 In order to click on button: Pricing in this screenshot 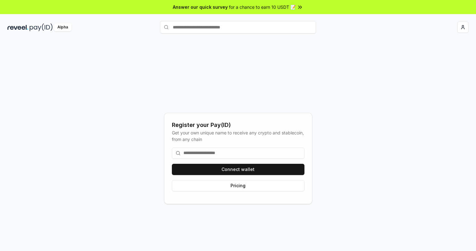, I will do `click(238, 185)`.